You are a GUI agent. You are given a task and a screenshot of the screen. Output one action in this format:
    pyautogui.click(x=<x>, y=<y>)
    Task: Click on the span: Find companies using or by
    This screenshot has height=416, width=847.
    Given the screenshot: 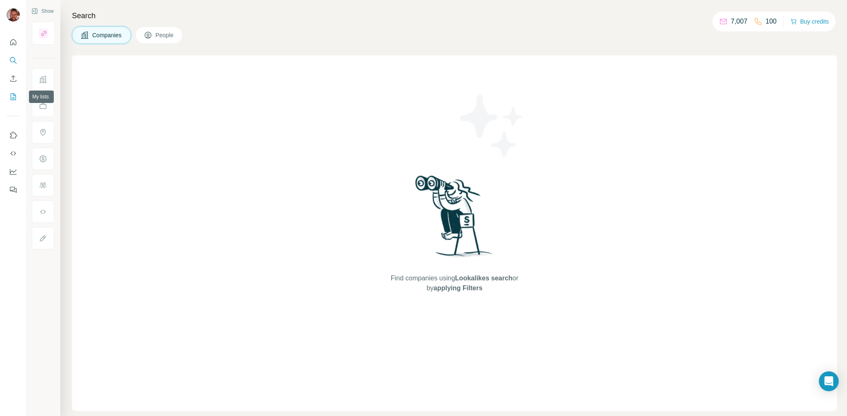 What is the action you would take?
    pyautogui.click(x=455, y=283)
    